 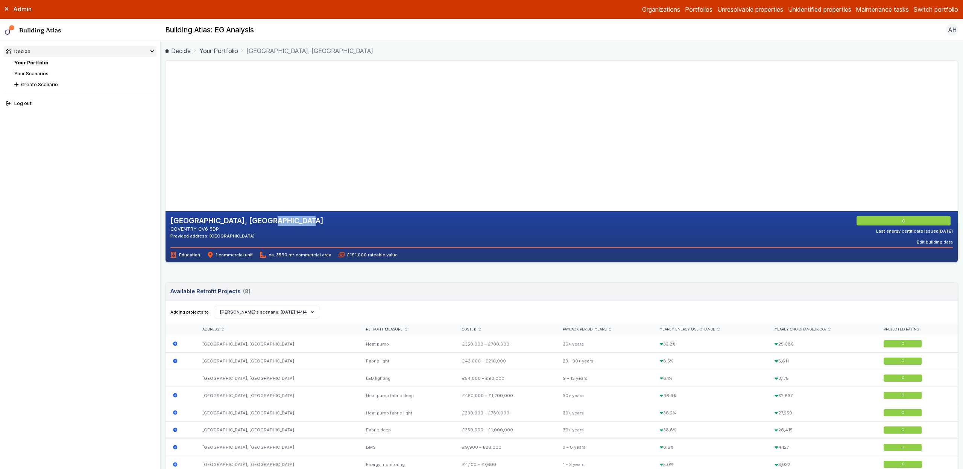 I want to click on div: 5,811, so click(x=822, y=361).